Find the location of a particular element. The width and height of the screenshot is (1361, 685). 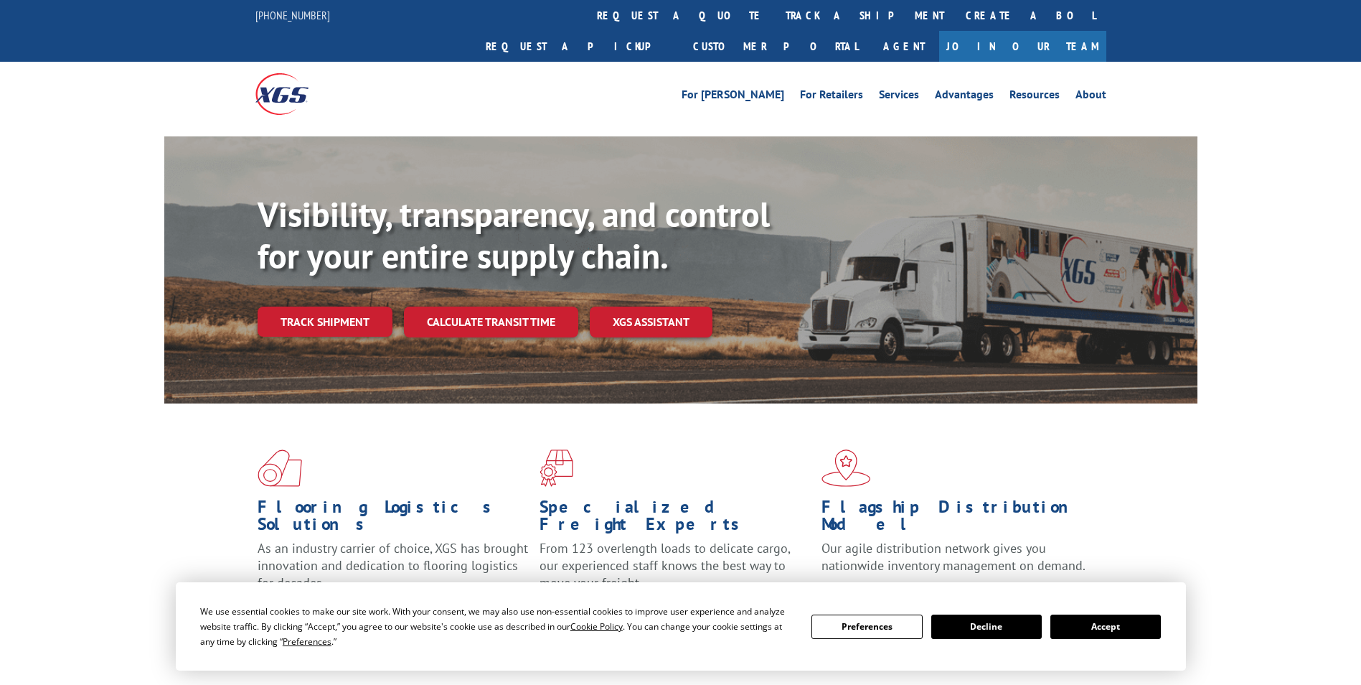

button: Accept is located at coordinates (1106, 626).